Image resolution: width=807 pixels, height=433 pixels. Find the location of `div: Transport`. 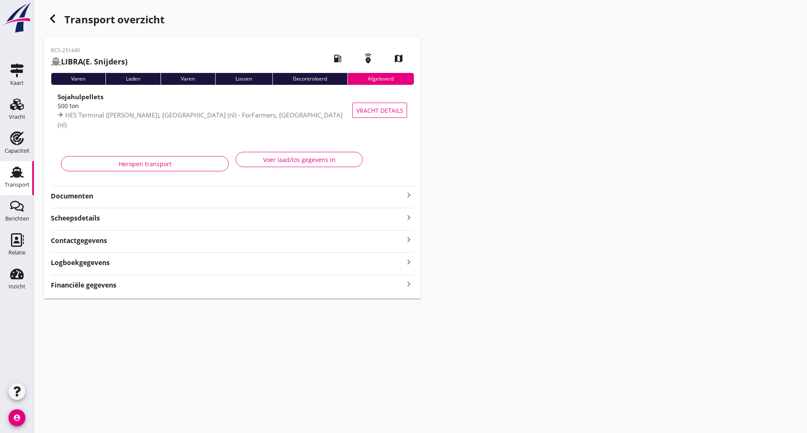

div: Transport is located at coordinates (17, 184).